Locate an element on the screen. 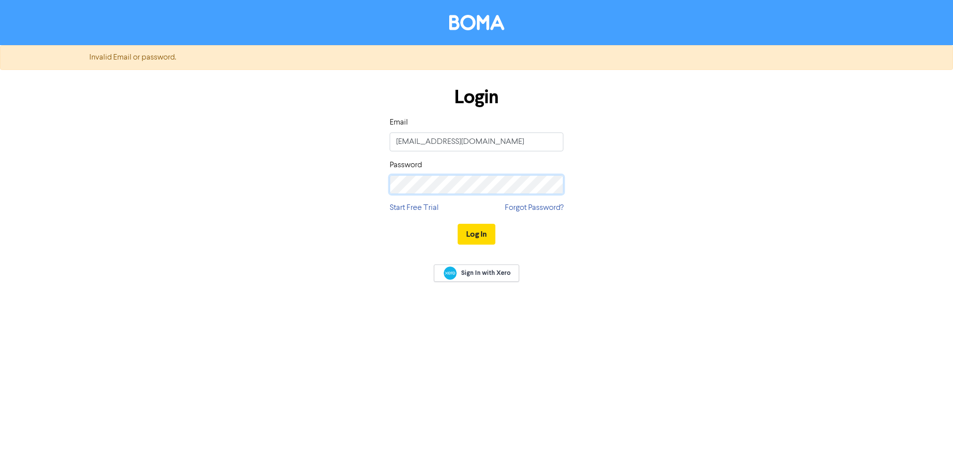 This screenshot has height=456, width=953. h1: Login is located at coordinates (476, 97).